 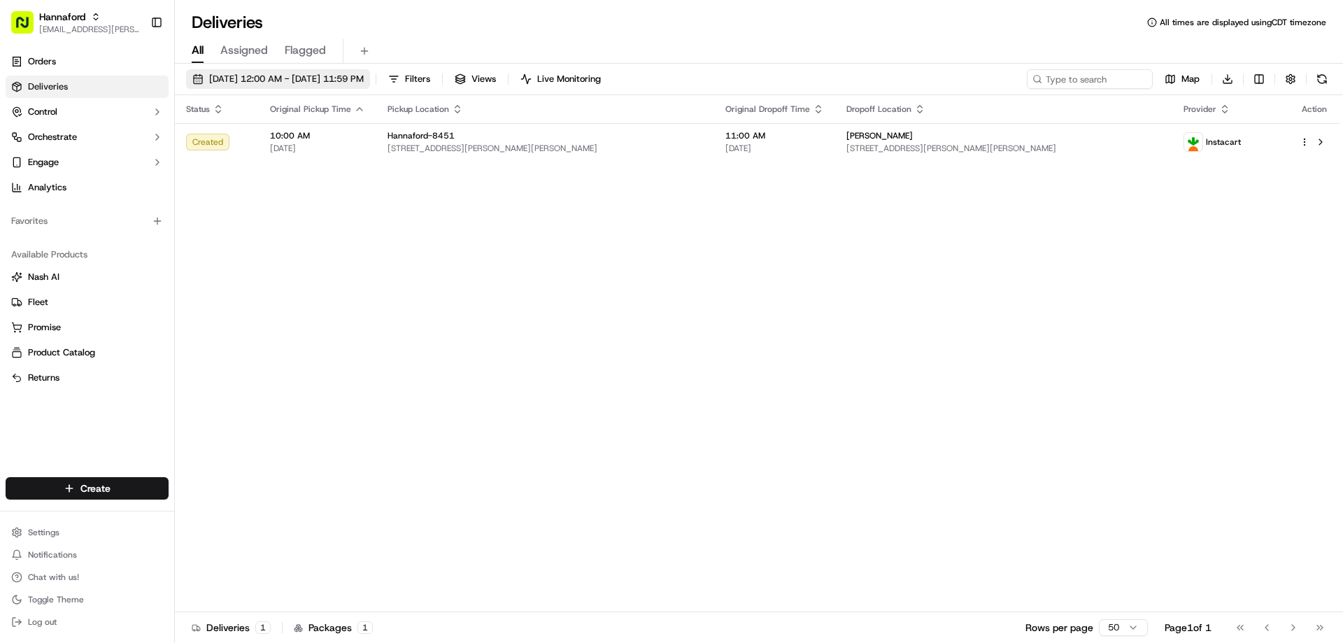 What do you see at coordinates (27, 146) in the screenshot?
I see `img: 1736555255976-a54dd68f-1ca7-489b-9aae-adbdc363a1c4` at bounding box center [27, 146].